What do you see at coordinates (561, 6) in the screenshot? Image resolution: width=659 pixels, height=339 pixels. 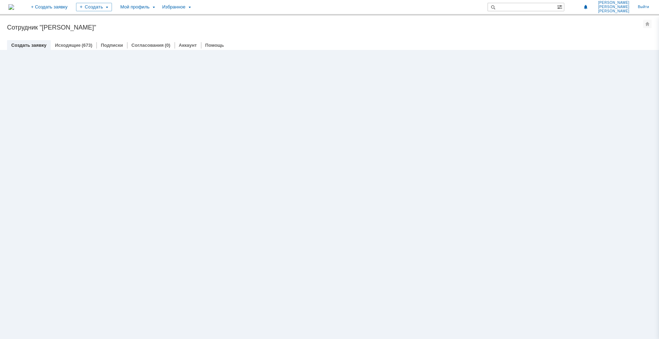 I see `span: Расширенный поиск` at bounding box center [561, 6].